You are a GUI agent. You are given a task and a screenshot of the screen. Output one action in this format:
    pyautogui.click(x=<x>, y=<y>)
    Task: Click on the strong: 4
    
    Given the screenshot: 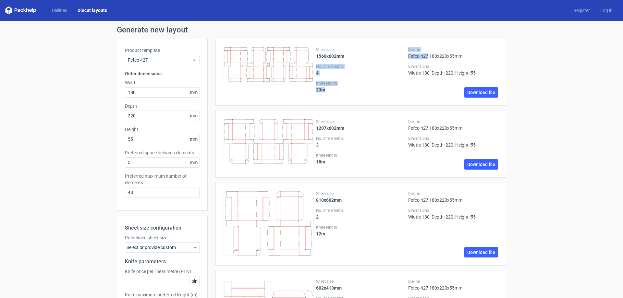 What is the action you would take?
    pyautogui.click(x=317, y=73)
    